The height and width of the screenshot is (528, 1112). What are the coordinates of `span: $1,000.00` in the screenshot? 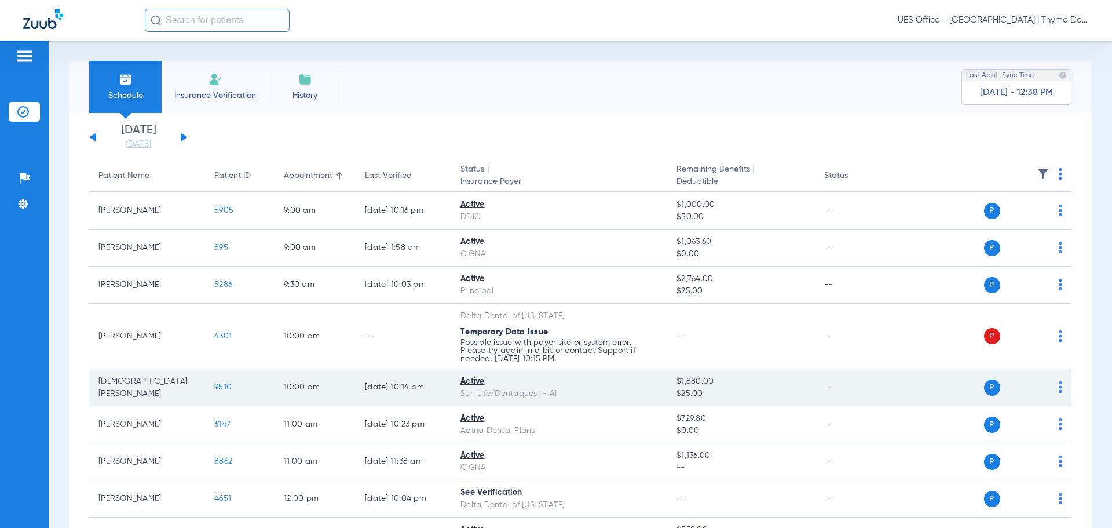 It's located at (741, 204).